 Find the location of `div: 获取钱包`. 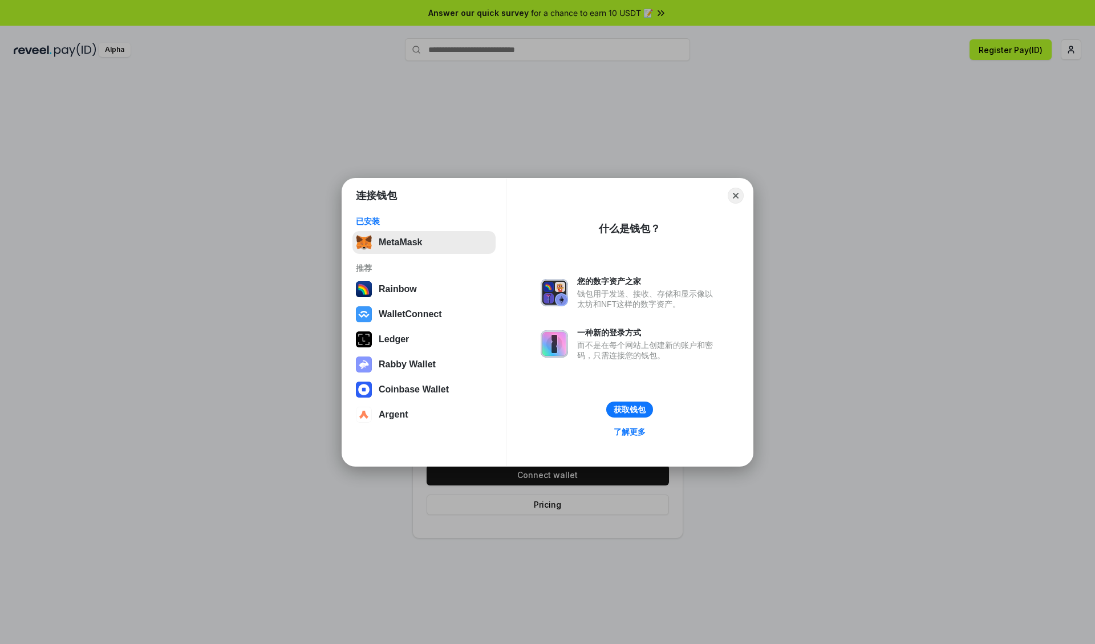

div: 获取钱包 is located at coordinates (630, 410).